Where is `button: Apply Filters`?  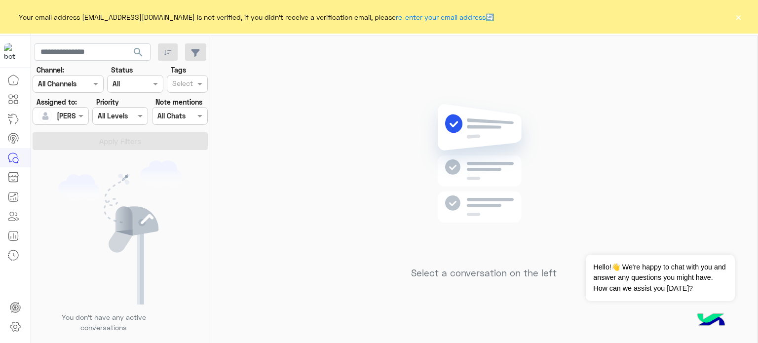
button: Apply Filters is located at coordinates (120, 141).